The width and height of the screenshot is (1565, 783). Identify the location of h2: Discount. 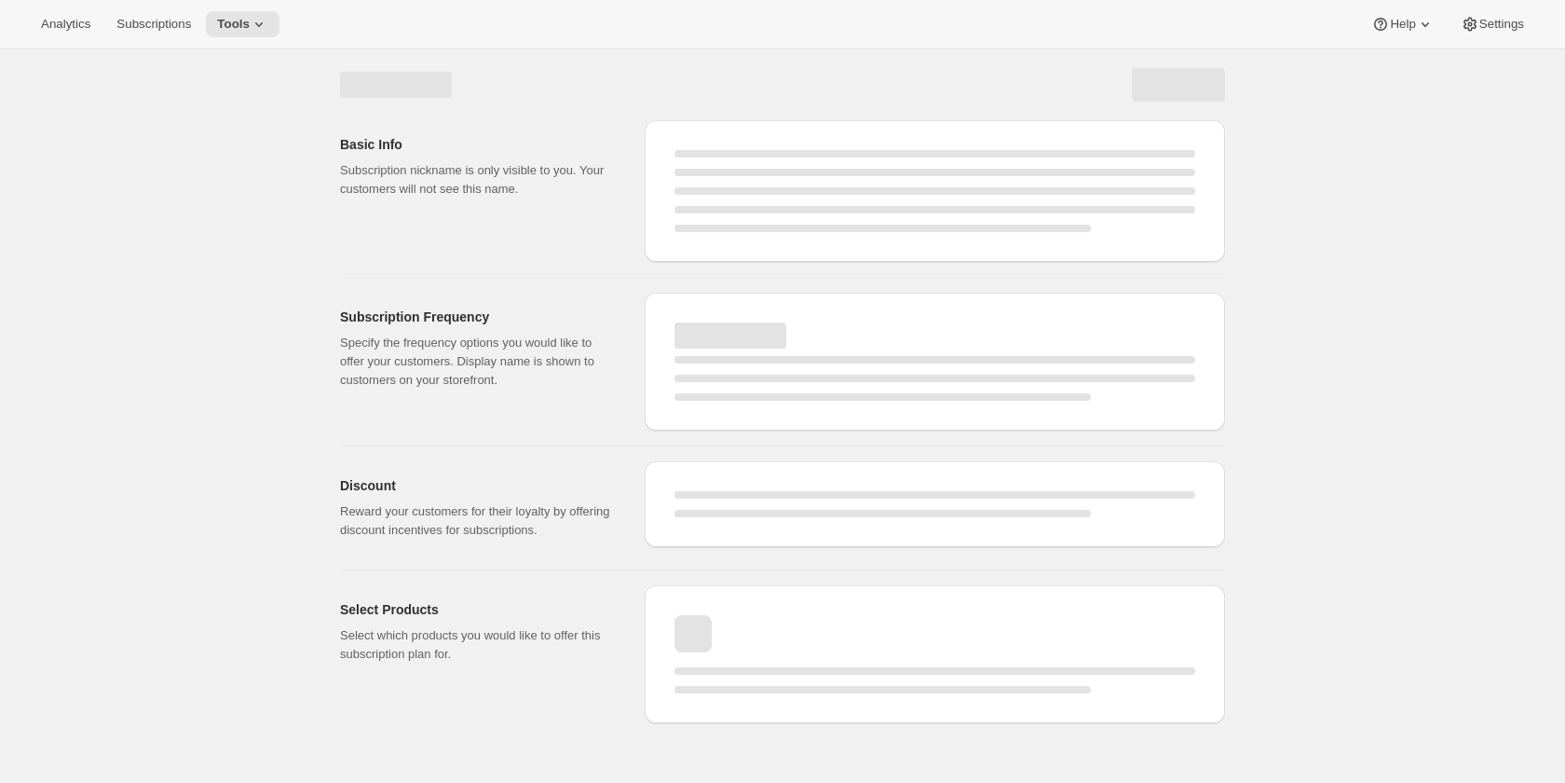
(477, 485).